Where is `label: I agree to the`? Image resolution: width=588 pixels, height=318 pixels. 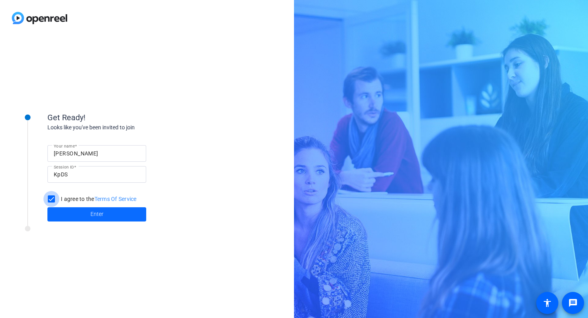
label: I agree to the is located at coordinates (98, 199).